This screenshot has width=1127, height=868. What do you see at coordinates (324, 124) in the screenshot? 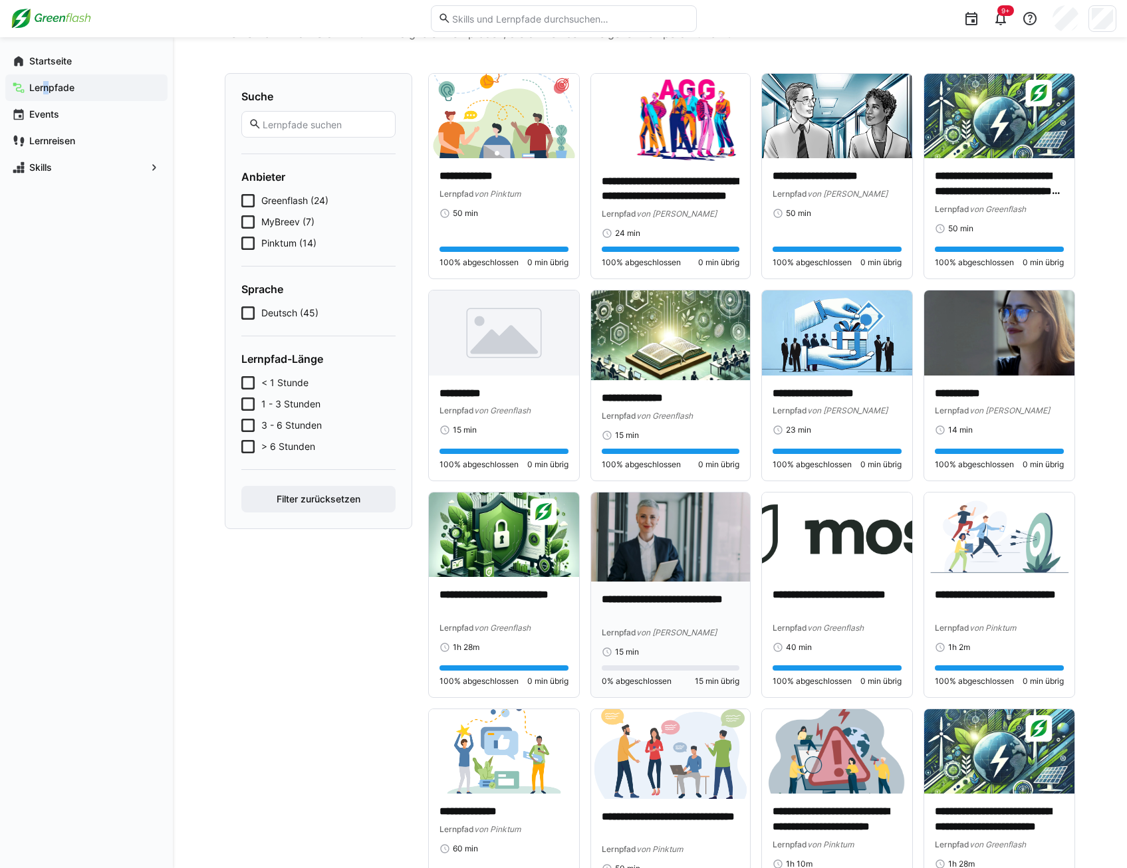
I see `input: Lernpfade suchen` at bounding box center [324, 124].